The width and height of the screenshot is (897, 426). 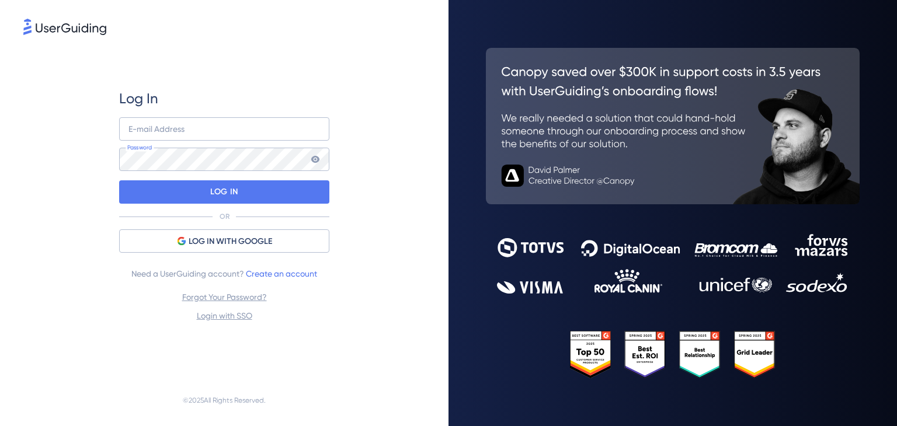 What do you see at coordinates (224, 274) in the screenshot?
I see `span: Need a UserGuiding account?` at bounding box center [224, 274].